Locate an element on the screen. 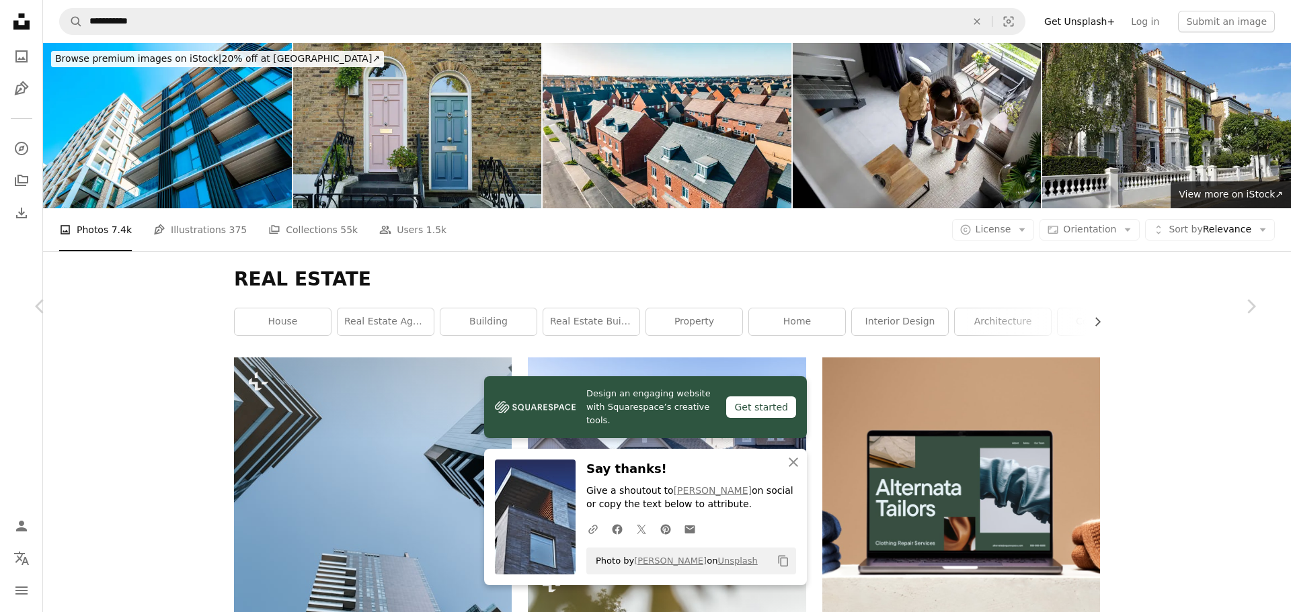  span: Browse premium images on iStock | is located at coordinates (138, 58).